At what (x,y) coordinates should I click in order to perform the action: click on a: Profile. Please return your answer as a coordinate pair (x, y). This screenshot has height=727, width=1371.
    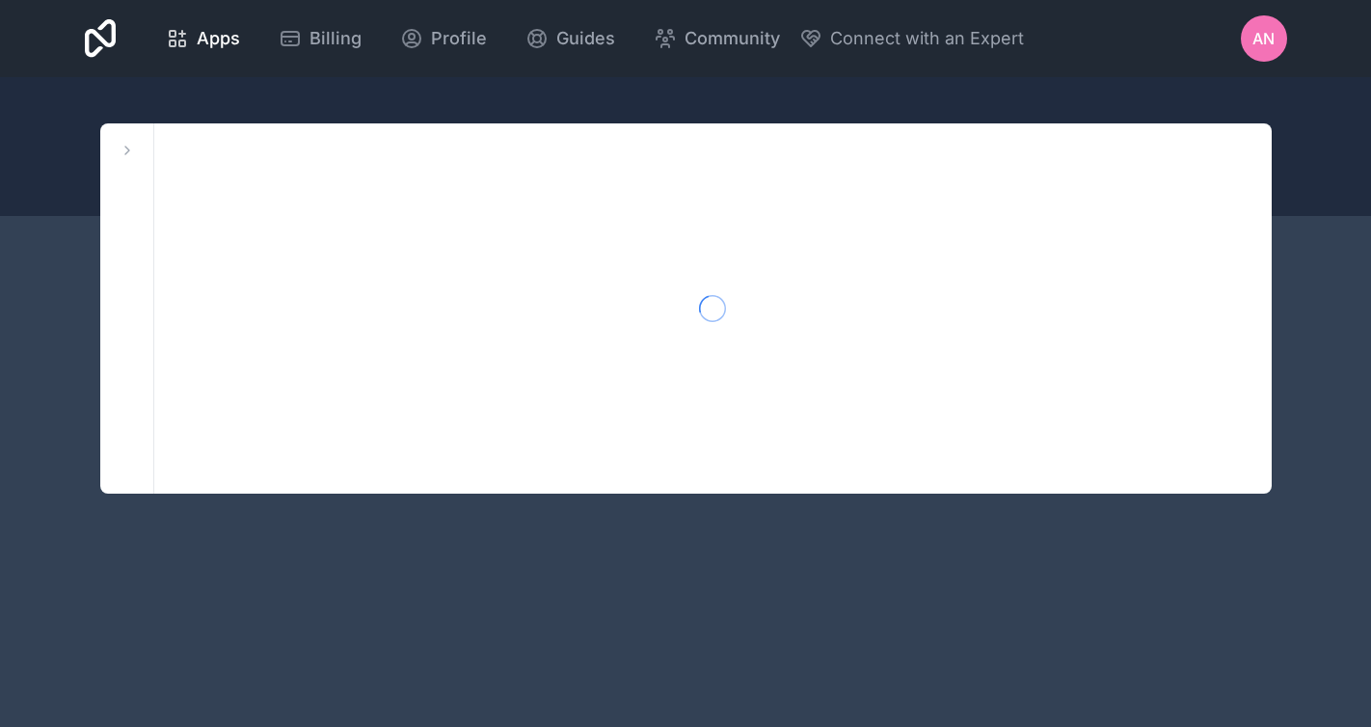
    Looking at the image, I should click on (444, 39).